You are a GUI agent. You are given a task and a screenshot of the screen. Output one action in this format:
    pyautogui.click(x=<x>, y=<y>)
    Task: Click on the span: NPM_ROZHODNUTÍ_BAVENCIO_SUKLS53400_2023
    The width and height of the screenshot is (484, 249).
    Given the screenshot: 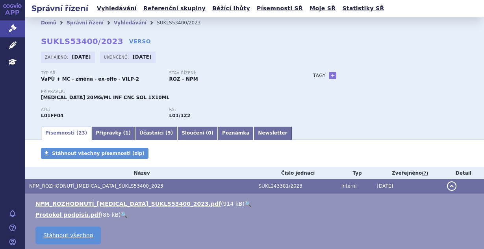 What is the action you would take?
    pyautogui.click(x=96, y=186)
    